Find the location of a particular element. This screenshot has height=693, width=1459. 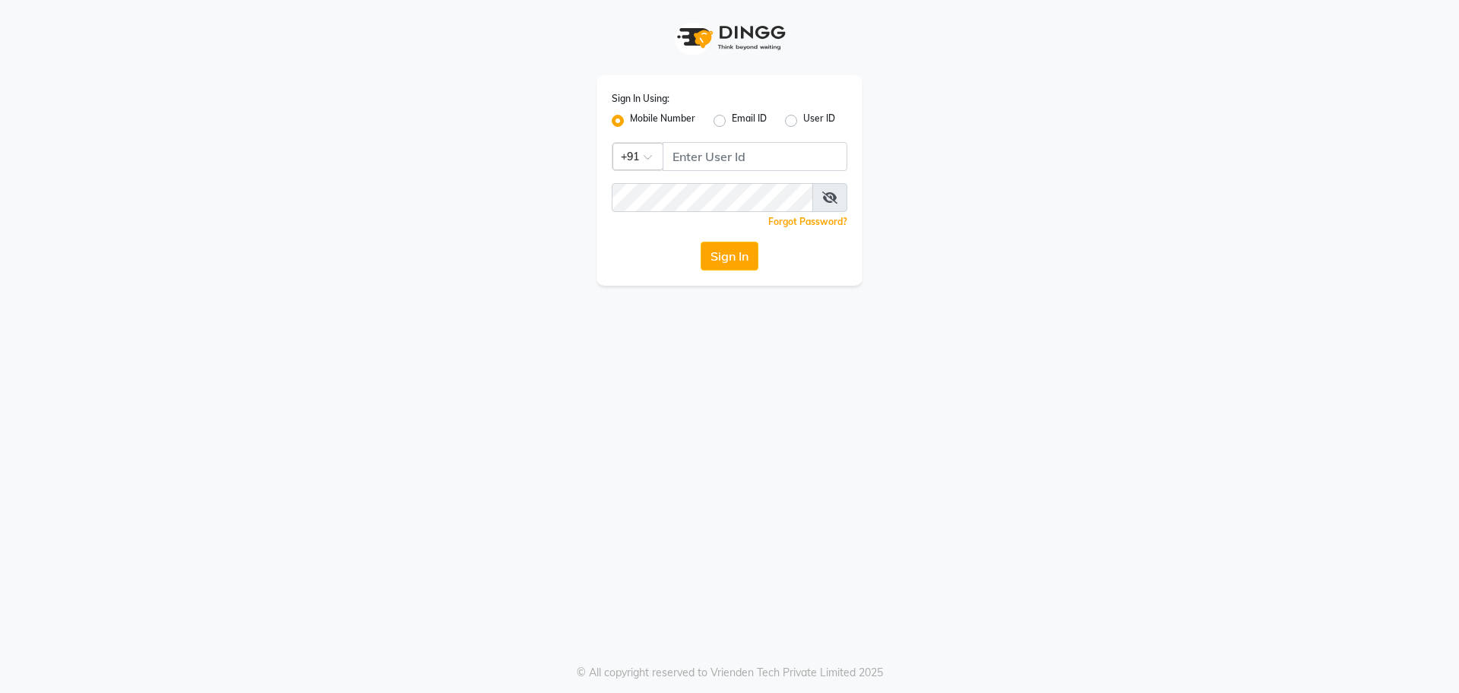

label: Email ID is located at coordinates (749, 121).